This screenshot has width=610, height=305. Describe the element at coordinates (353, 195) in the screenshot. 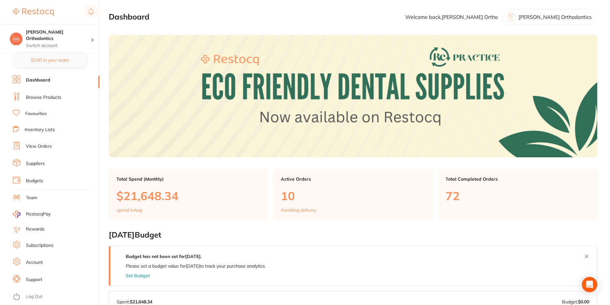

I see `a: Active Orders10Awaiting delivery` at that location.